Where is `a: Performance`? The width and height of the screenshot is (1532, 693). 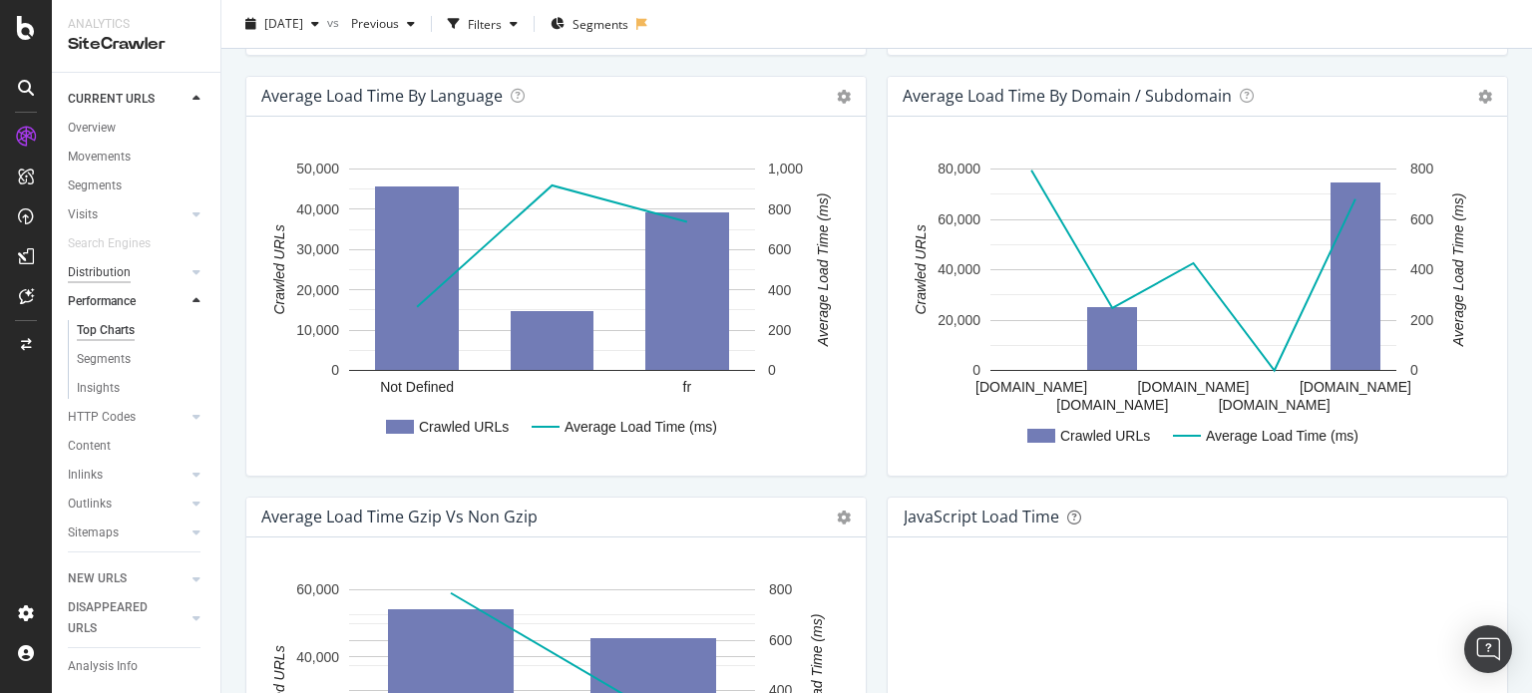
a: Performance is located at coordinates (127, 301).